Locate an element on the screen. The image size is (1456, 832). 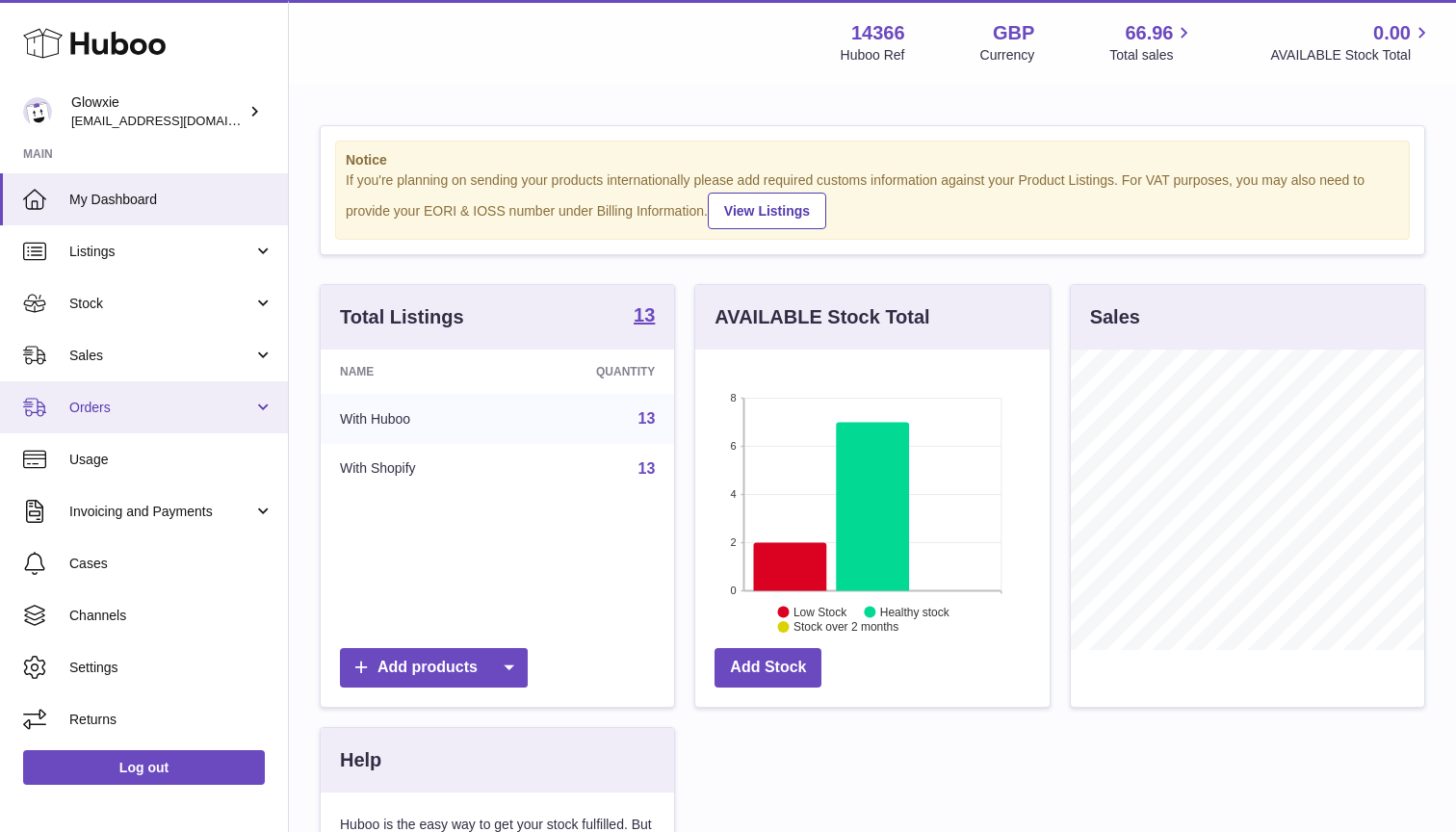
strong: 14366 is located at coordinates (878, 33).